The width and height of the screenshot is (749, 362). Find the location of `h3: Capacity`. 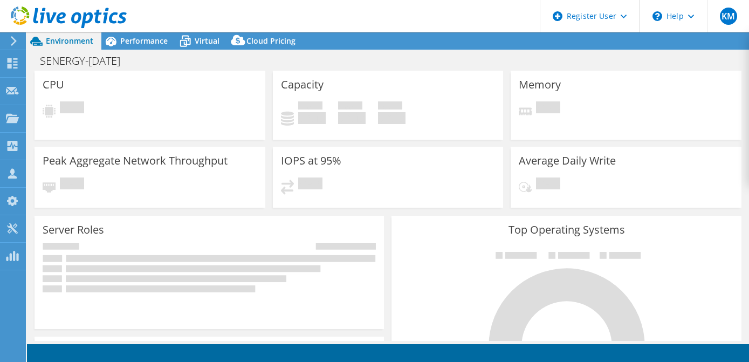

h3: Capacity is located at coordinates (302, 85).